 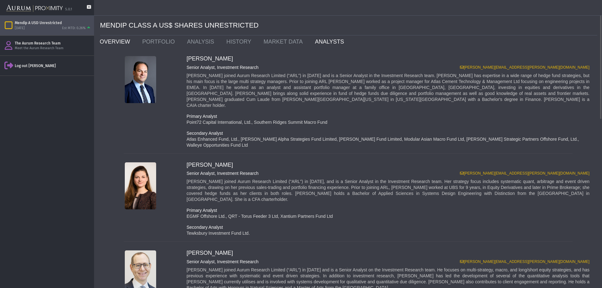 What do you see at coordinates (202, 42) in the screenshot?
I see `a: ANALYSIS` at bounding box center [202, 42].